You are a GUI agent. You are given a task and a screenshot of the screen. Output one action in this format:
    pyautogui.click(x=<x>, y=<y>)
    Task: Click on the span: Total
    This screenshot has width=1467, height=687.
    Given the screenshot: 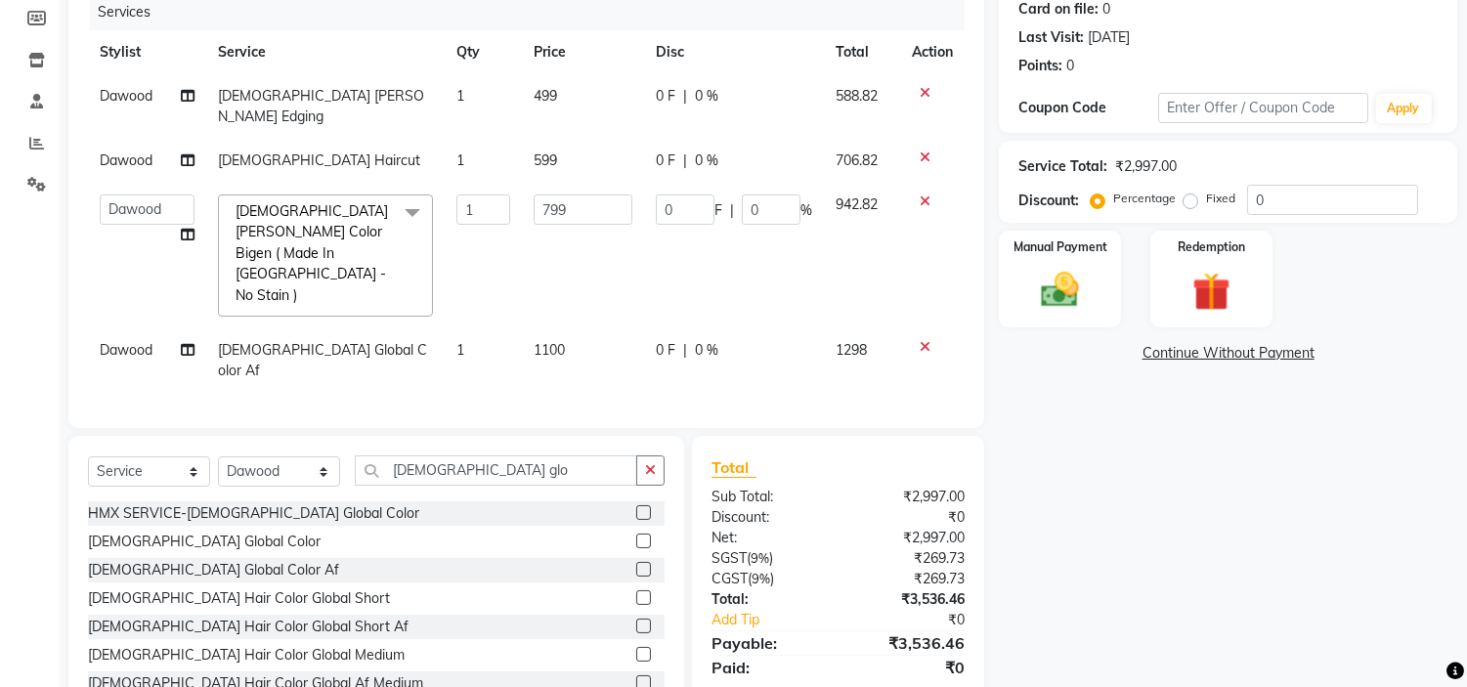 What is the action you would take?
    pyautogui.click(x=734, y=467)
    